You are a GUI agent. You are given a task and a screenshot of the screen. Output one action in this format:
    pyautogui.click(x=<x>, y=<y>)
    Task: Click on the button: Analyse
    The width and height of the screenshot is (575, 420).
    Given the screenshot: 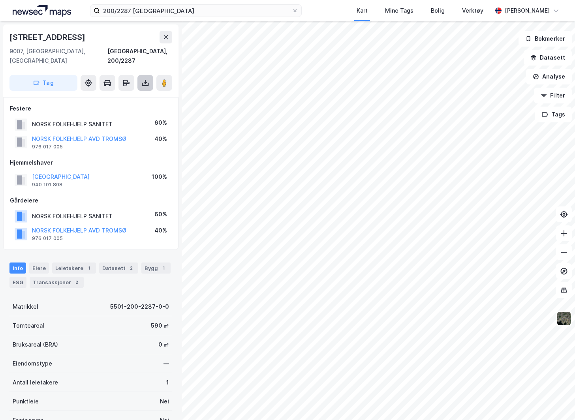 What is the action you would take?
    pyautogui.click(x=549, y=77)
    